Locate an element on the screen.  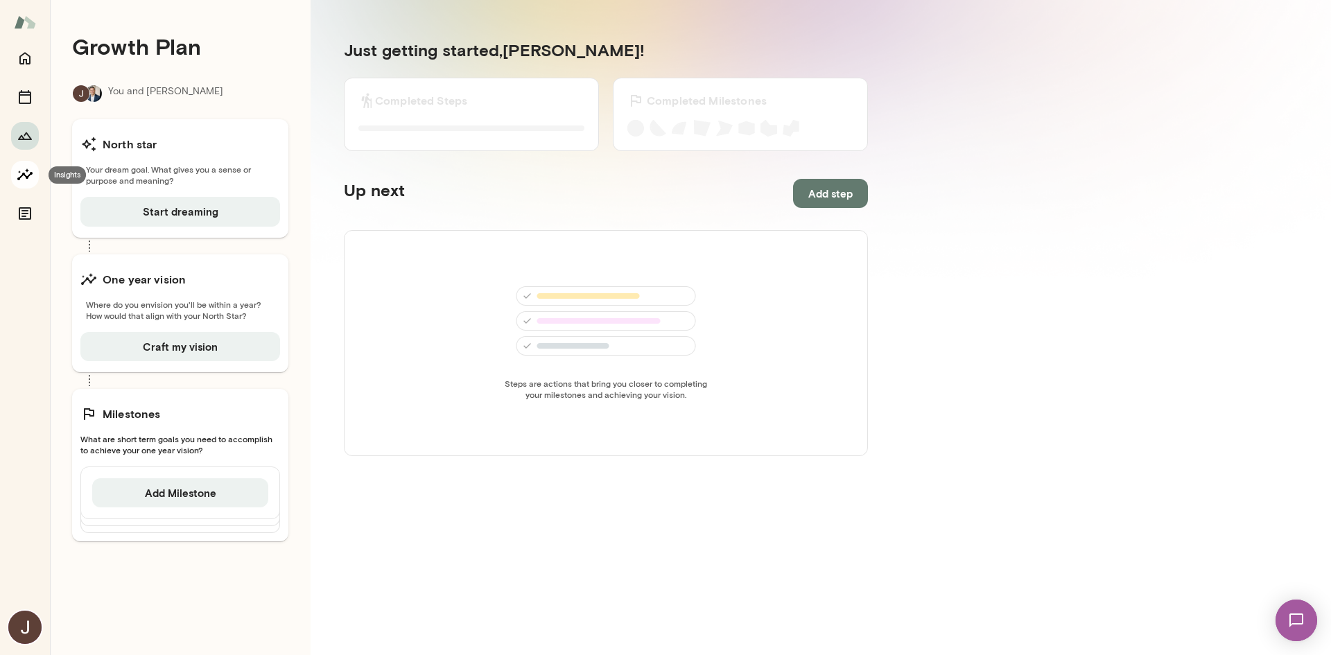
h6: Completed Steps is located at coordinates (421, 100).